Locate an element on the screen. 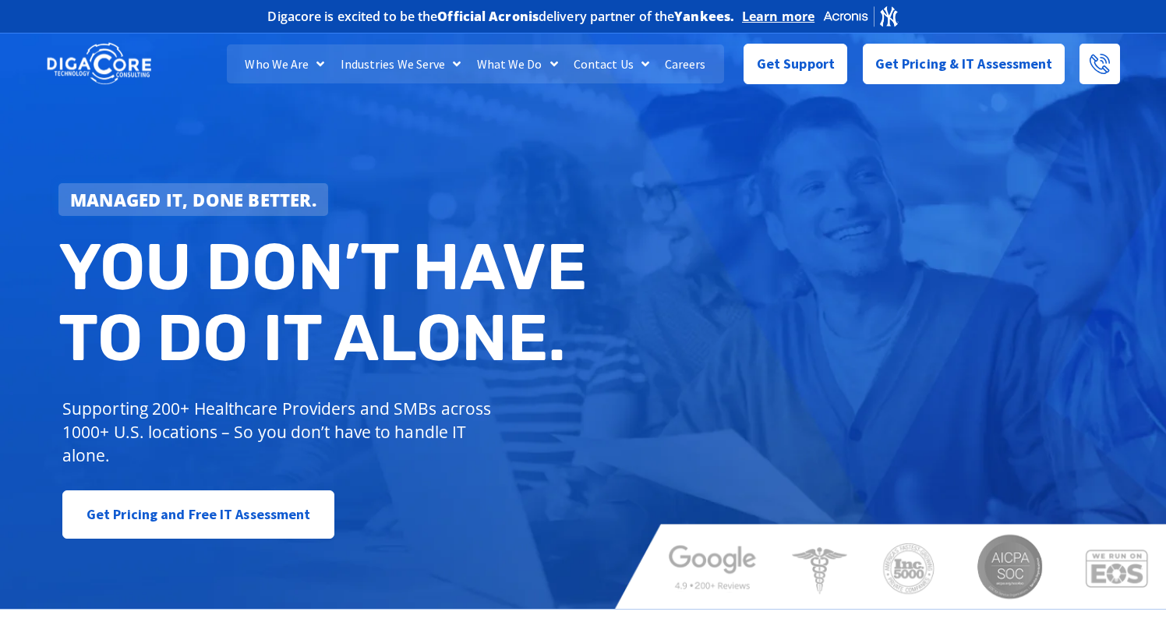  nav: Menu is located at coordinates (475, 64).